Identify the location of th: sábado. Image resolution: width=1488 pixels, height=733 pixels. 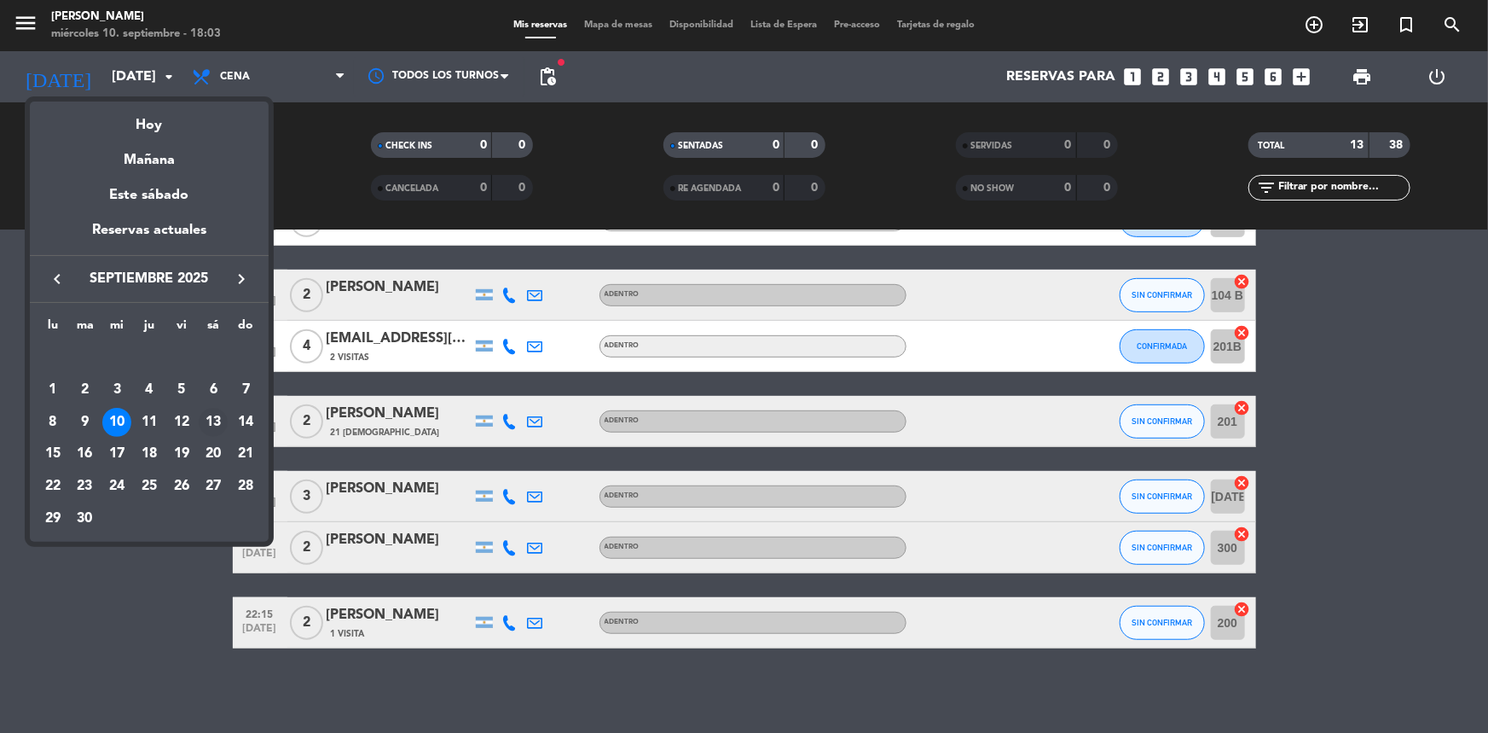
(214, 328).